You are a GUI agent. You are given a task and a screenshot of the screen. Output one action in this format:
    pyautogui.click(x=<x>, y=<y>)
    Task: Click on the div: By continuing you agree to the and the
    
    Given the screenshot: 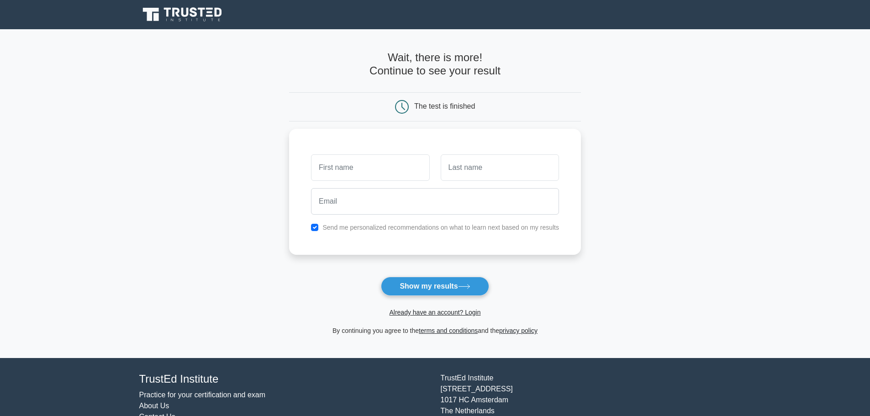 What is the action you would take?
    pyautogui.click(x=435, y=331)
    